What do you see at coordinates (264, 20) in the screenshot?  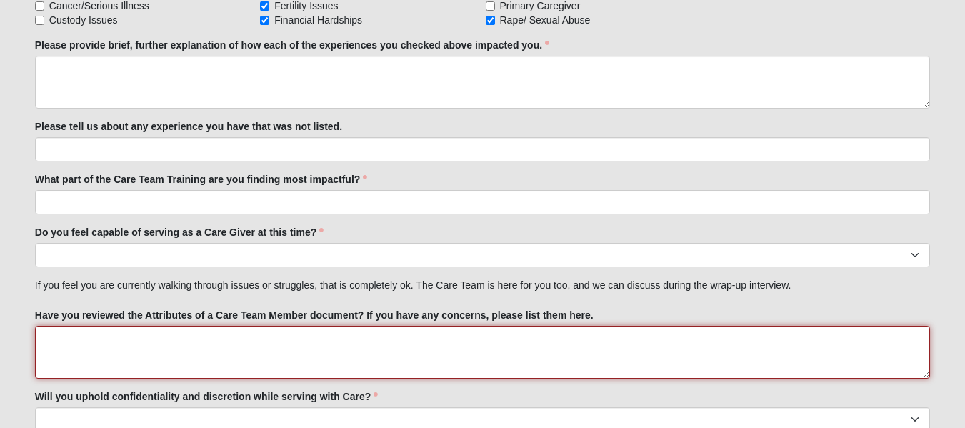 I see `input: Financial Hardships` at bounding box center [264, 20].